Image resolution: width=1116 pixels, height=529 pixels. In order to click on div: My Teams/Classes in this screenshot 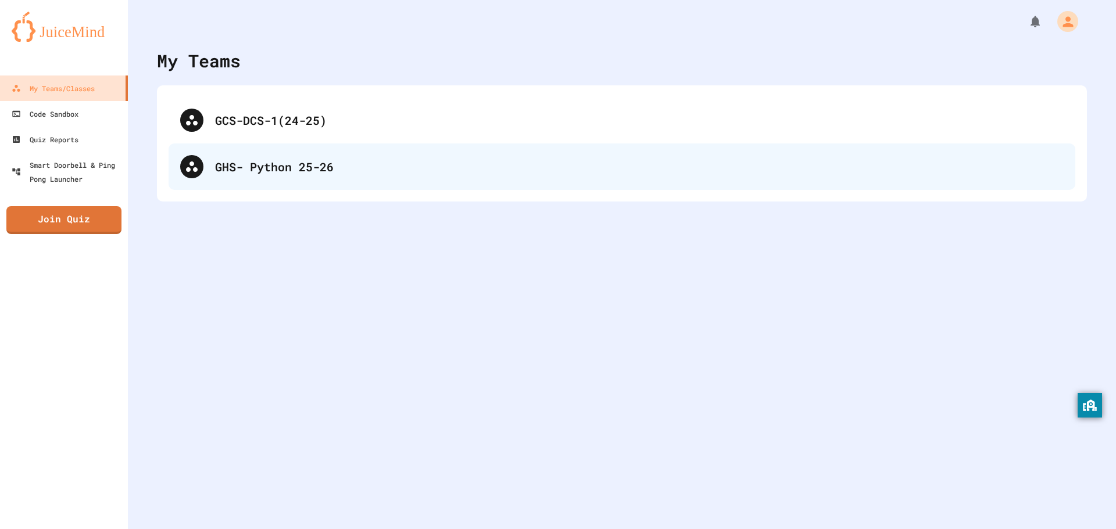, I will do `click(53, 88)`.